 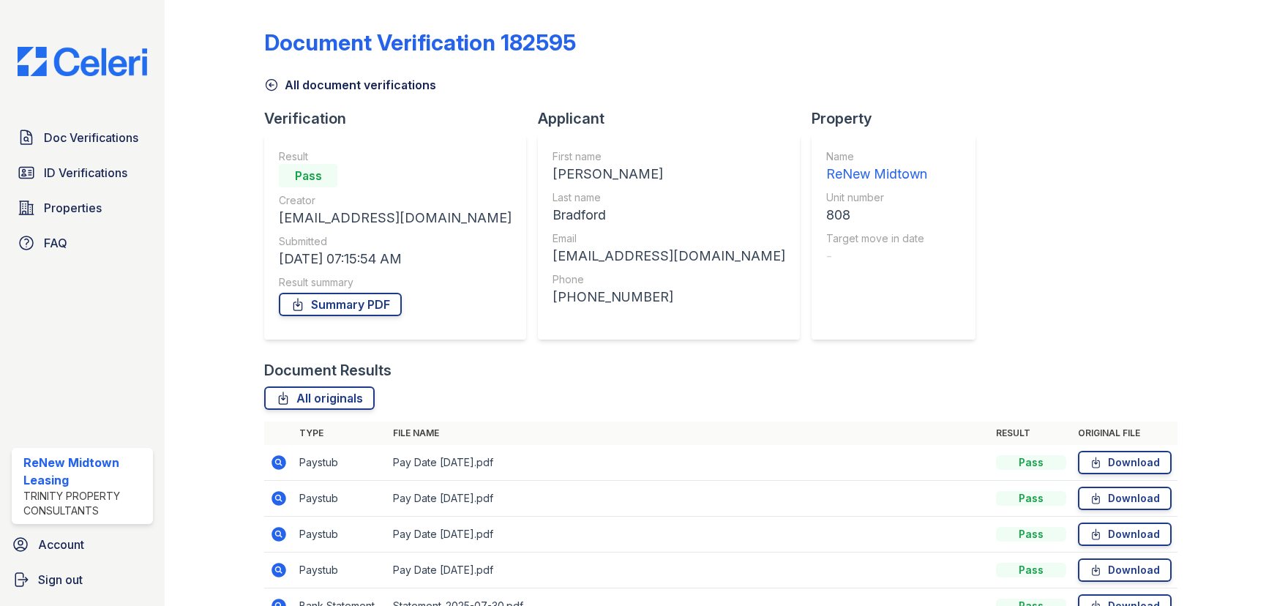 I want to click on a: All originals, so click(x=319, y=398).